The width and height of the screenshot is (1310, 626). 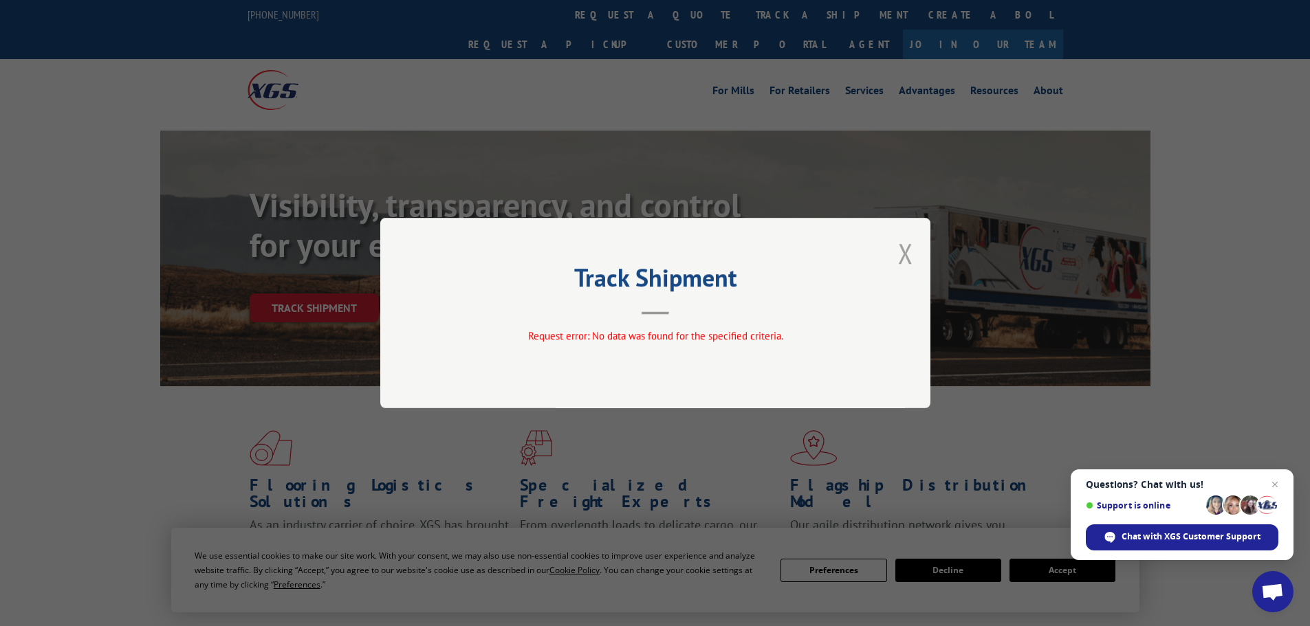 What do you see at coordinates (1273, 592) in the screenshot?
I see `div: Open chat` at bounding box center [1273, 592].